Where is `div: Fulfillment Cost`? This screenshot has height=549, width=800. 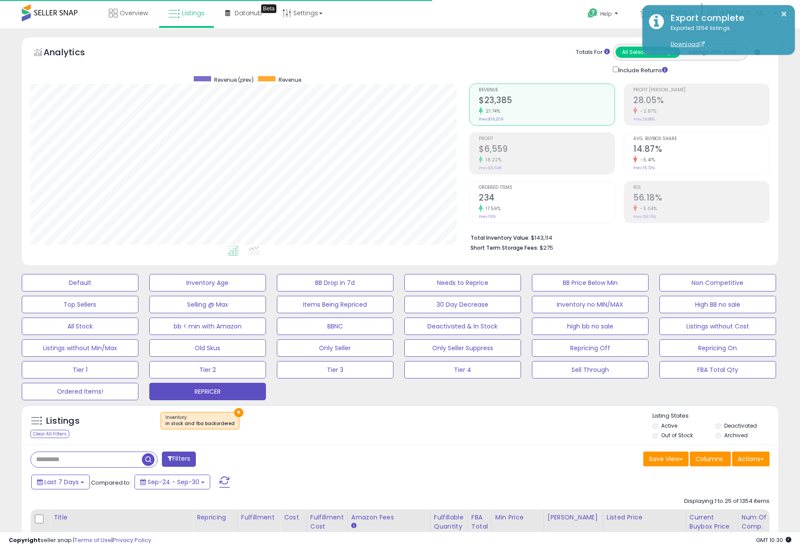 div: Fulfillment Cost is located at coordinates (327, 522).